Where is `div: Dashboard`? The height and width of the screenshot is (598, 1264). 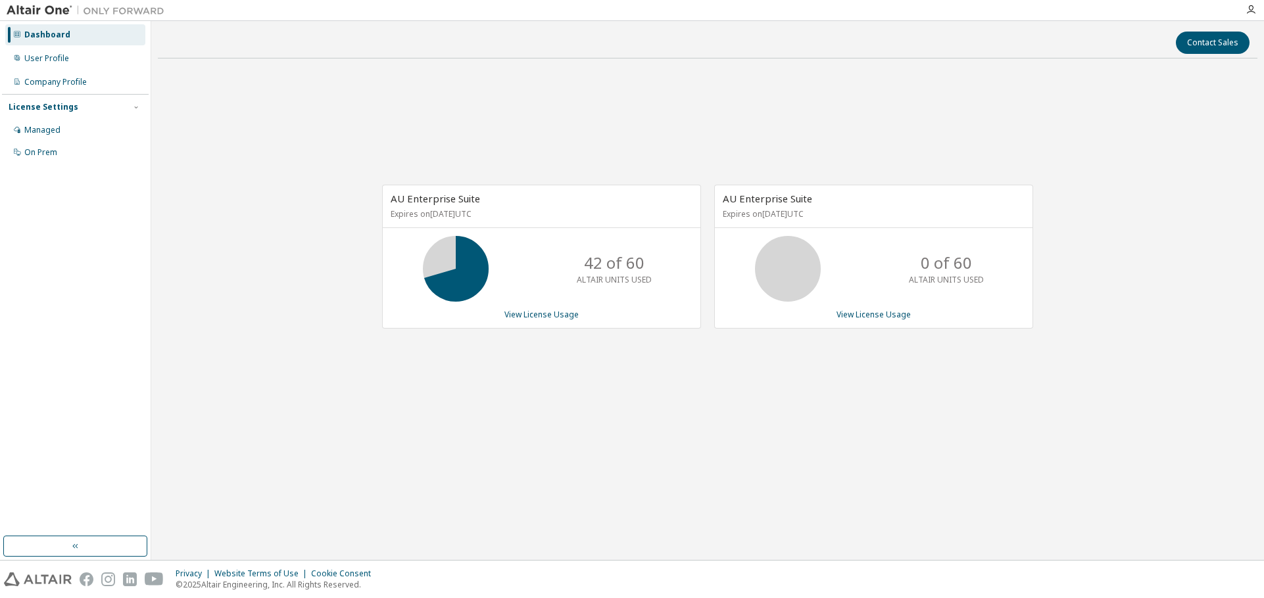
div: Dashboard is located at coordinates (47, 35).